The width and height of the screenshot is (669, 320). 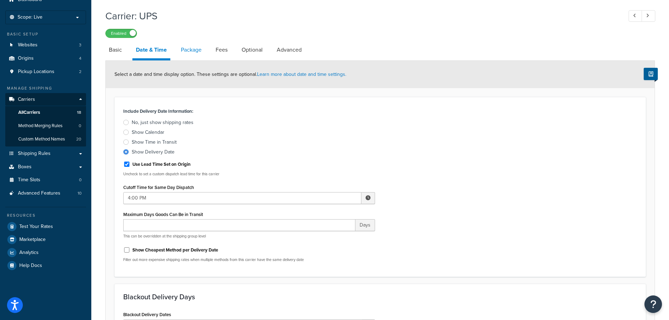 I want to click on span: Pickup Locations, so click(x=36, y=72).